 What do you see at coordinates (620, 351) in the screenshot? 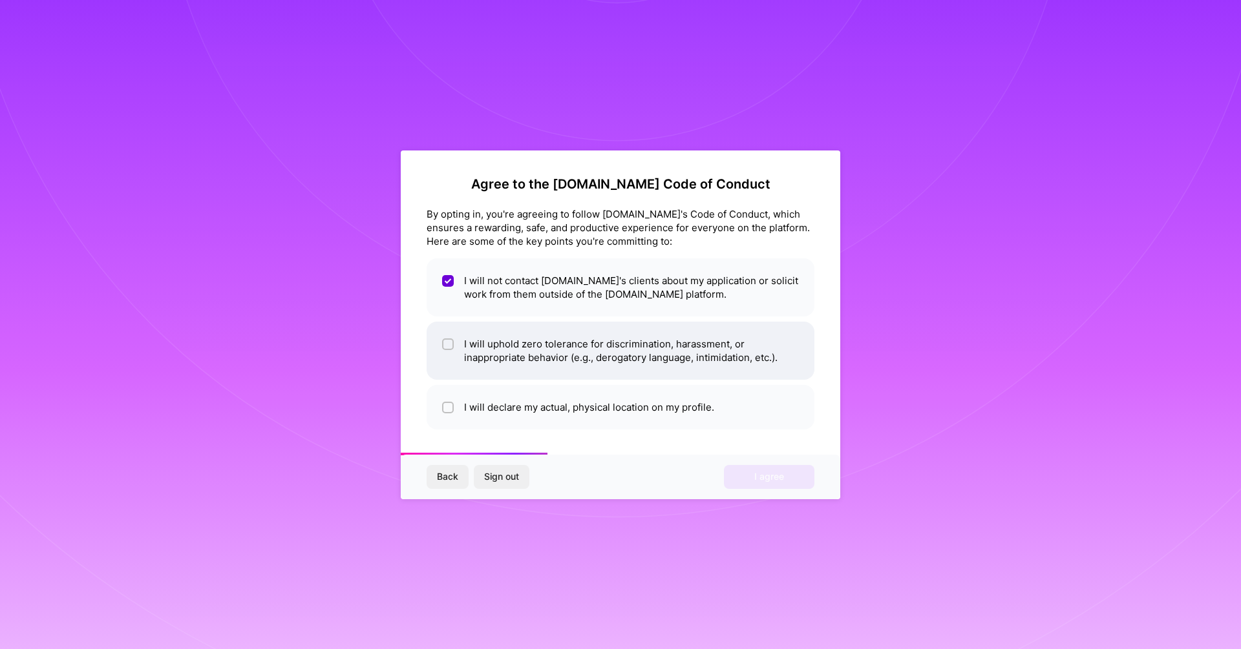
I see `li: I will uphold zero tolerance for discrimination, harassment, or inappropriate behavior (e.g., der...` at bounding box center [620, 351].